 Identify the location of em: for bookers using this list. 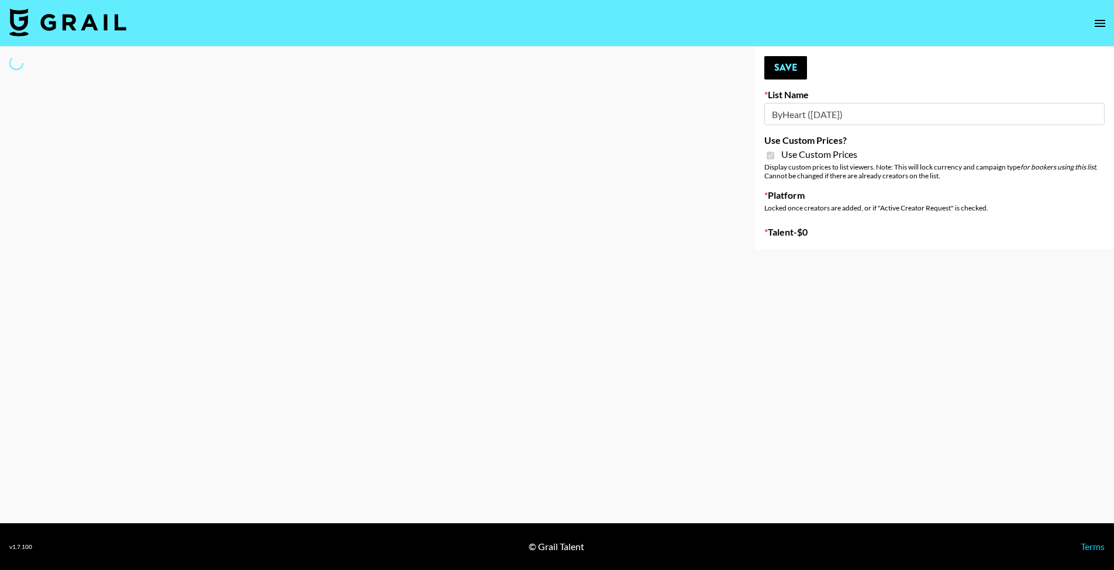
(1057, 167).